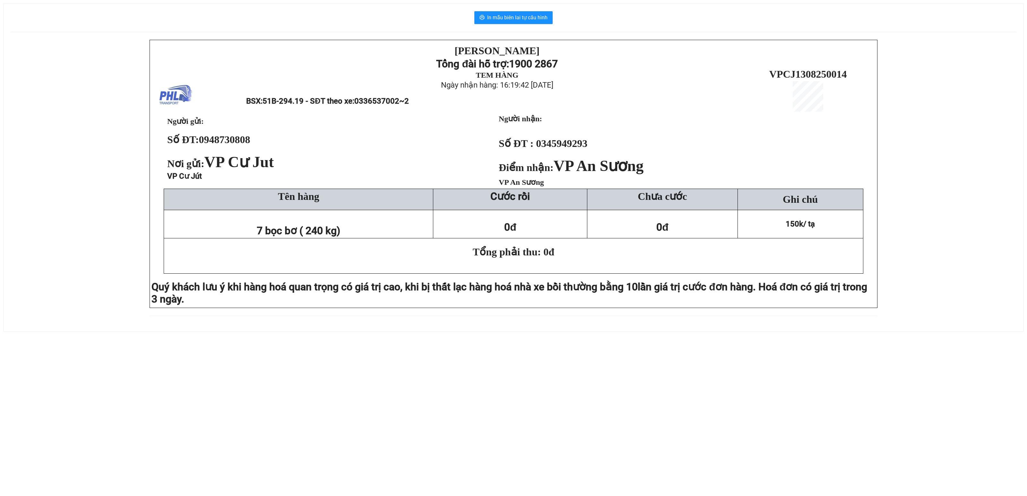  Describe the element at coordinates (571, 168) in the screenshot. I see `strong: Điểm nhận:` at that location.